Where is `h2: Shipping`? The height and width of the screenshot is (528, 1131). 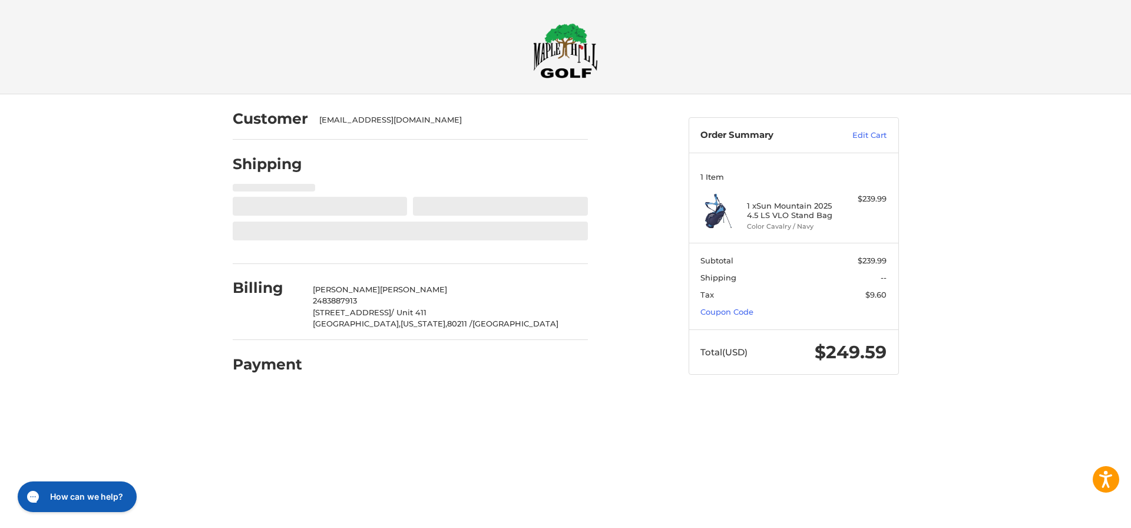
h2: Shipping is located at coordinates (267, 164).